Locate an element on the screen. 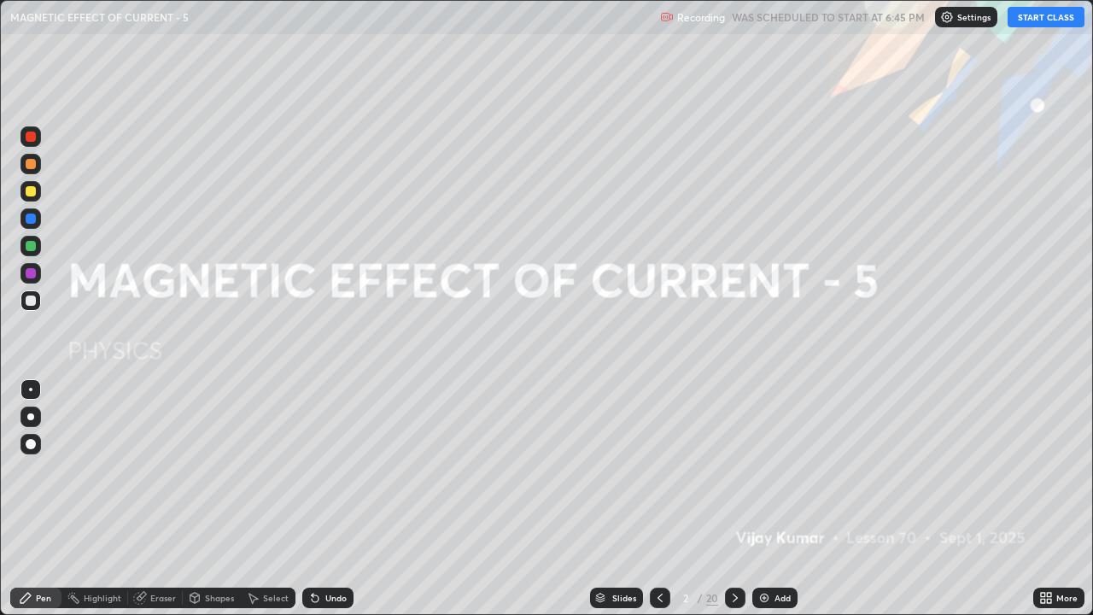 Image resolution: width=1093 pixels, height=615 pixels. div: More is located at coordinates (1067, 598).